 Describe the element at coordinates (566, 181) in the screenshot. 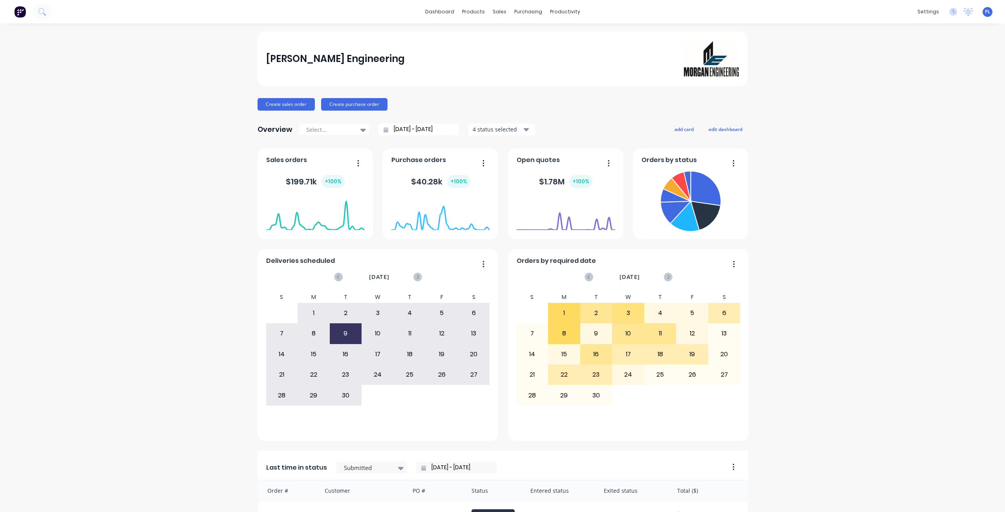

I see `div: $ 1.78M` at that location.